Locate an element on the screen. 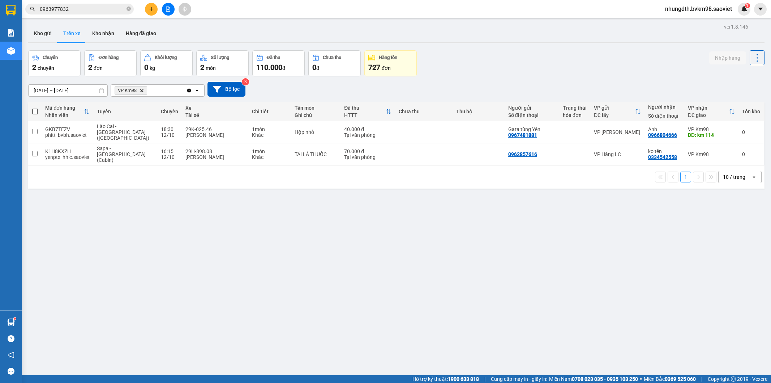 This screenshot has height=383, width=771. span: message is located at coordinates (11, 371).